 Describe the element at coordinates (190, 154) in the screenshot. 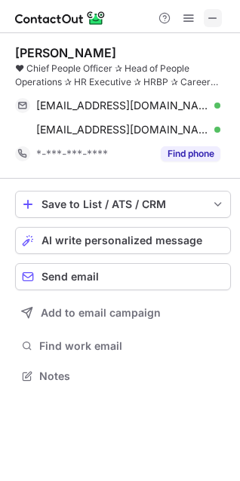

I see `button: Reveal Button` at that location.